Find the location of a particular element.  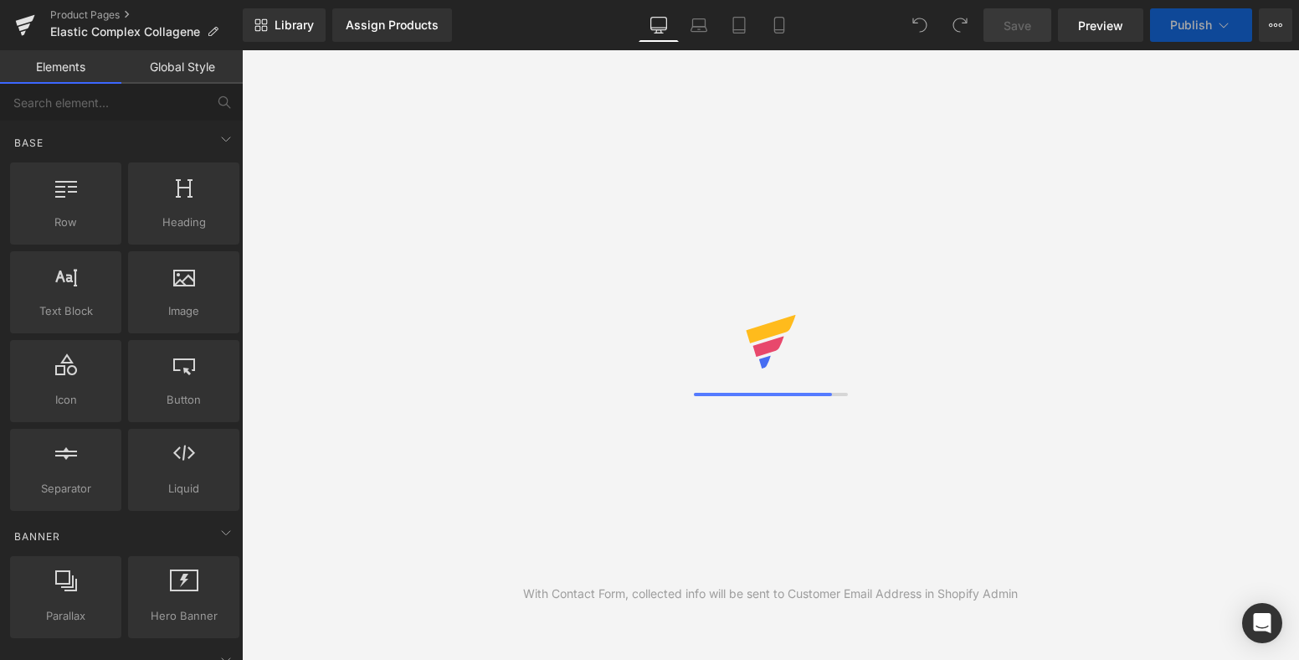

button: Publish is located at coordinates (1201, 25).